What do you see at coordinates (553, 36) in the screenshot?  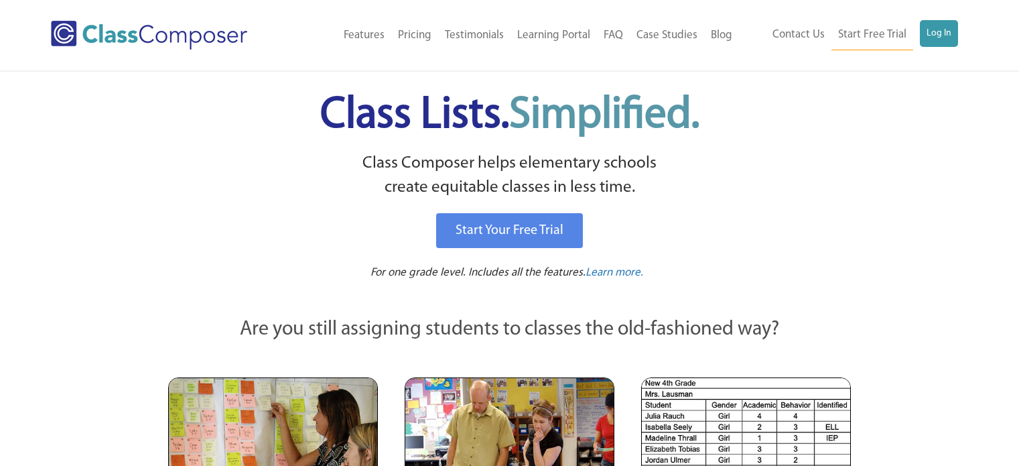 I see `a: Learning Portal` at bounding box center [553, 36].